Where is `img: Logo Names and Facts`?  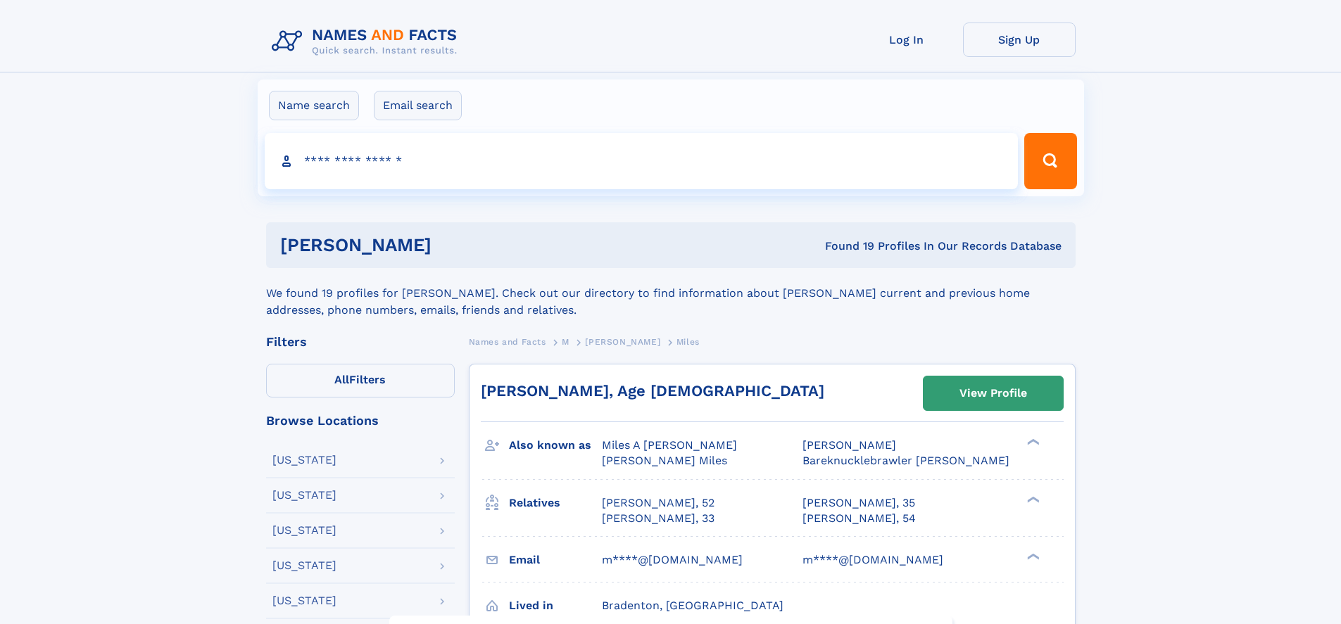
img: Logo Names and Facts is located at coordinates (367, 42).